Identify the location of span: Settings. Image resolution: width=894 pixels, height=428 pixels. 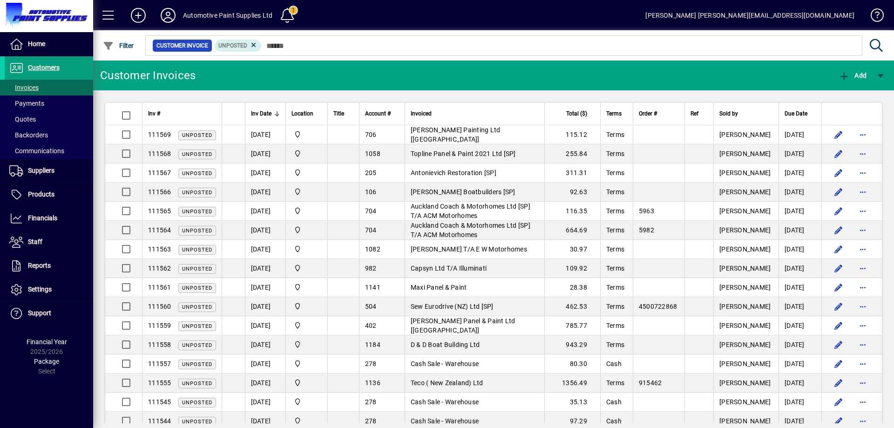
(40, 289).